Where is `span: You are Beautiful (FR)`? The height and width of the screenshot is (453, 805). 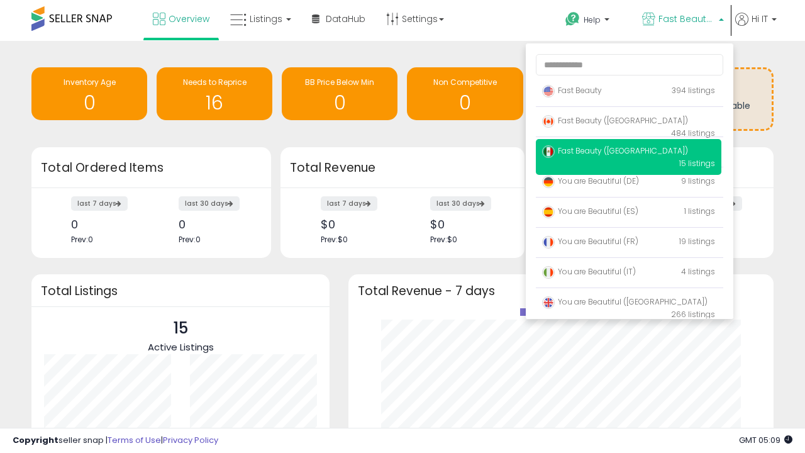 span: You are Beautiful (FR) is located at coordinates (590, 241).